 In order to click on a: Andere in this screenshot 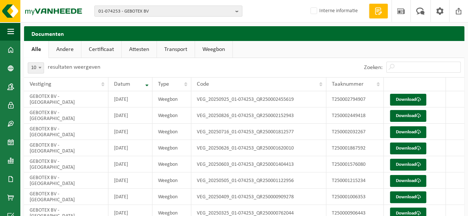, I will do `click(65, 50)`.